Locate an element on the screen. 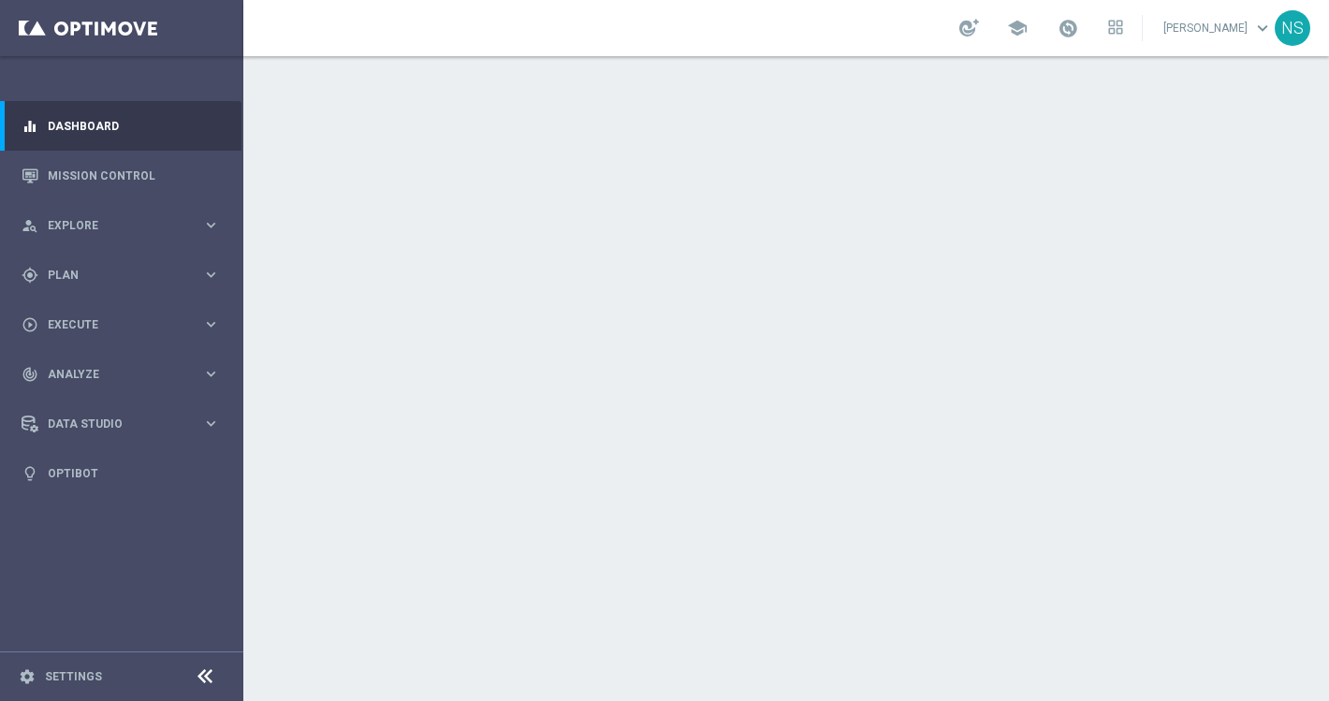  div: Data Studio is located at coordinates (111, 424).